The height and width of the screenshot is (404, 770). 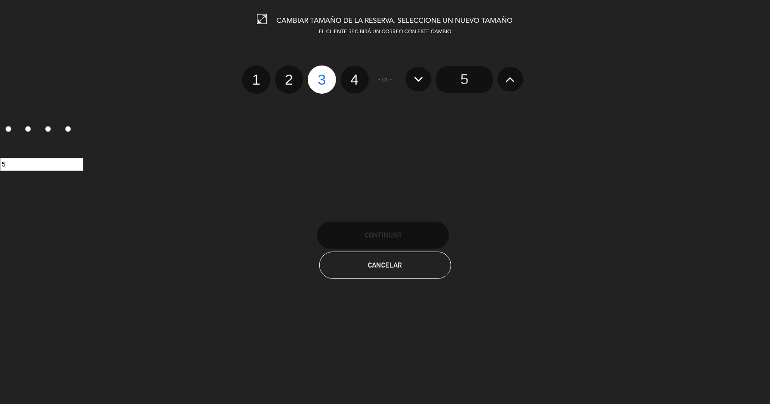 I want to click on span: - or -, so click(x=385, y=79).